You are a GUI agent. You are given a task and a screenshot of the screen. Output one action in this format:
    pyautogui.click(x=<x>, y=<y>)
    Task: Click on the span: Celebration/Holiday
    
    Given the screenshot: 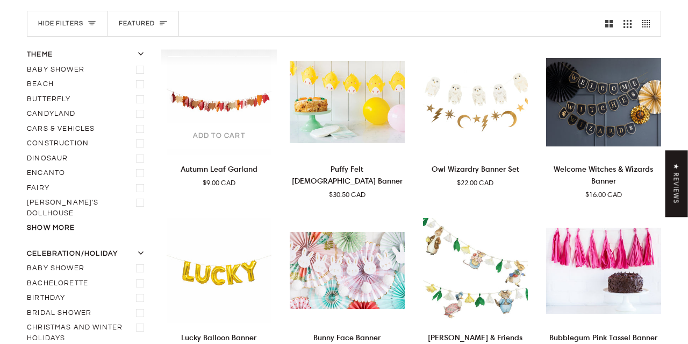 What is the action you would take?
    pyautogui.click(x=72, y=254)
    